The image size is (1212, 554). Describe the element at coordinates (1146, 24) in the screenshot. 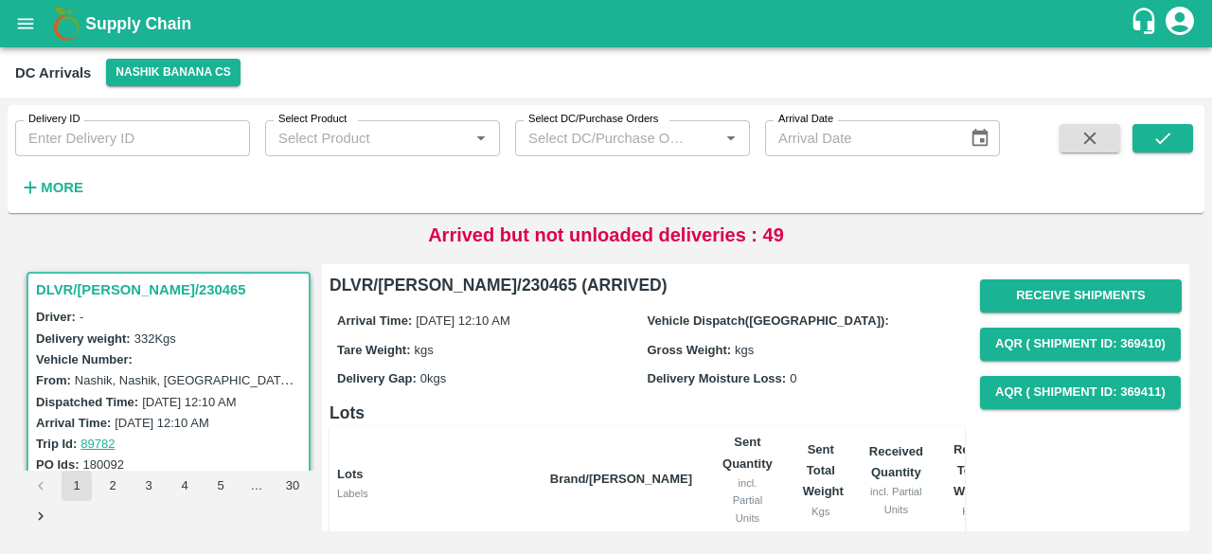

I see `div: customer-support` at that location.